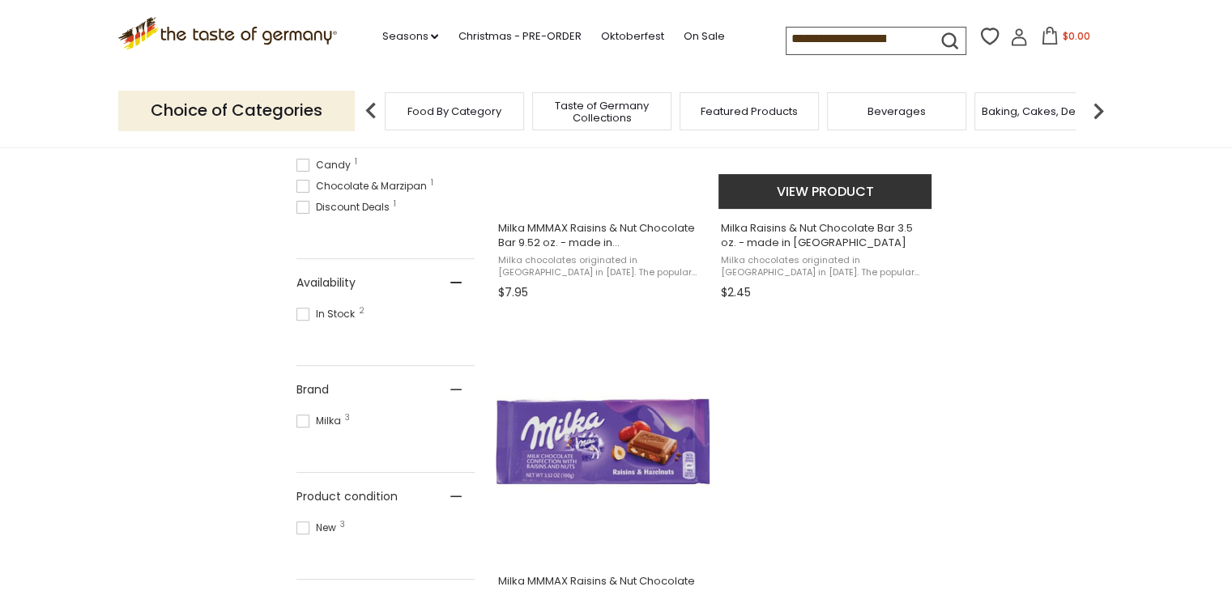 The width and height of the screenshot is (1232, 591). I want to click on span: Chocolate & Marzipan, so click(364, 186).